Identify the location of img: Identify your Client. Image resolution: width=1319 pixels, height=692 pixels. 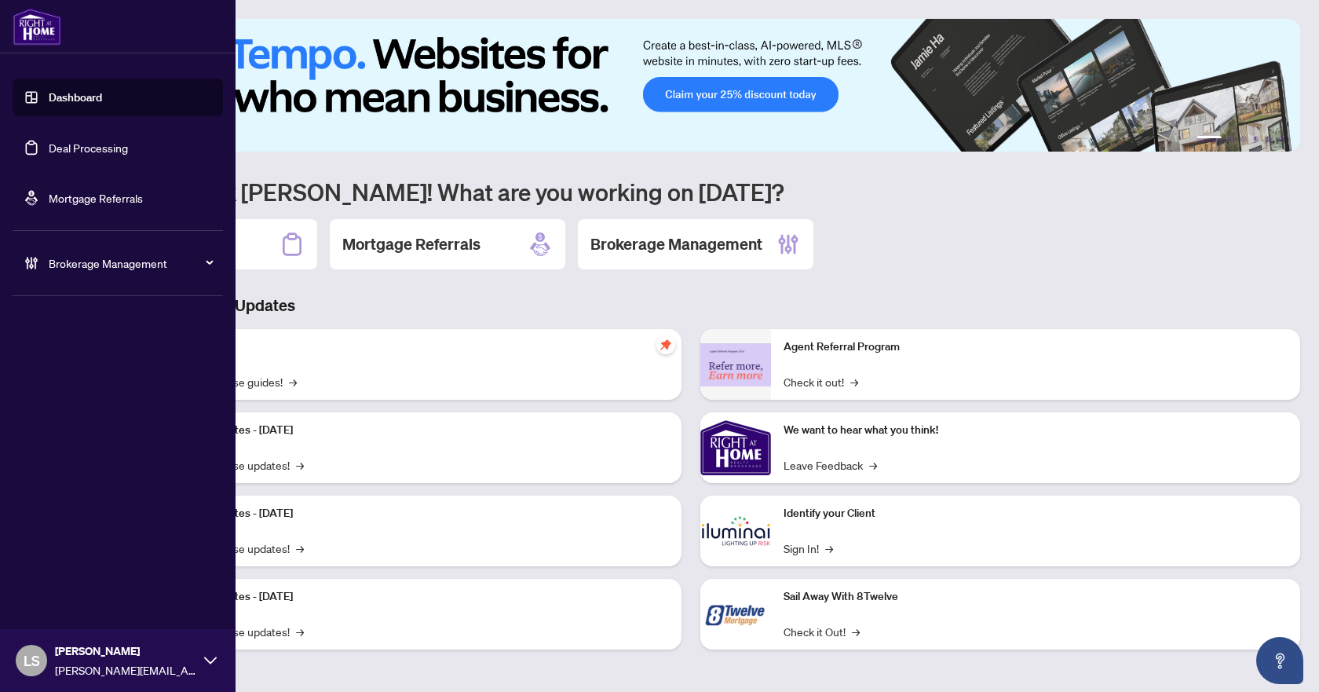
(736, 531).